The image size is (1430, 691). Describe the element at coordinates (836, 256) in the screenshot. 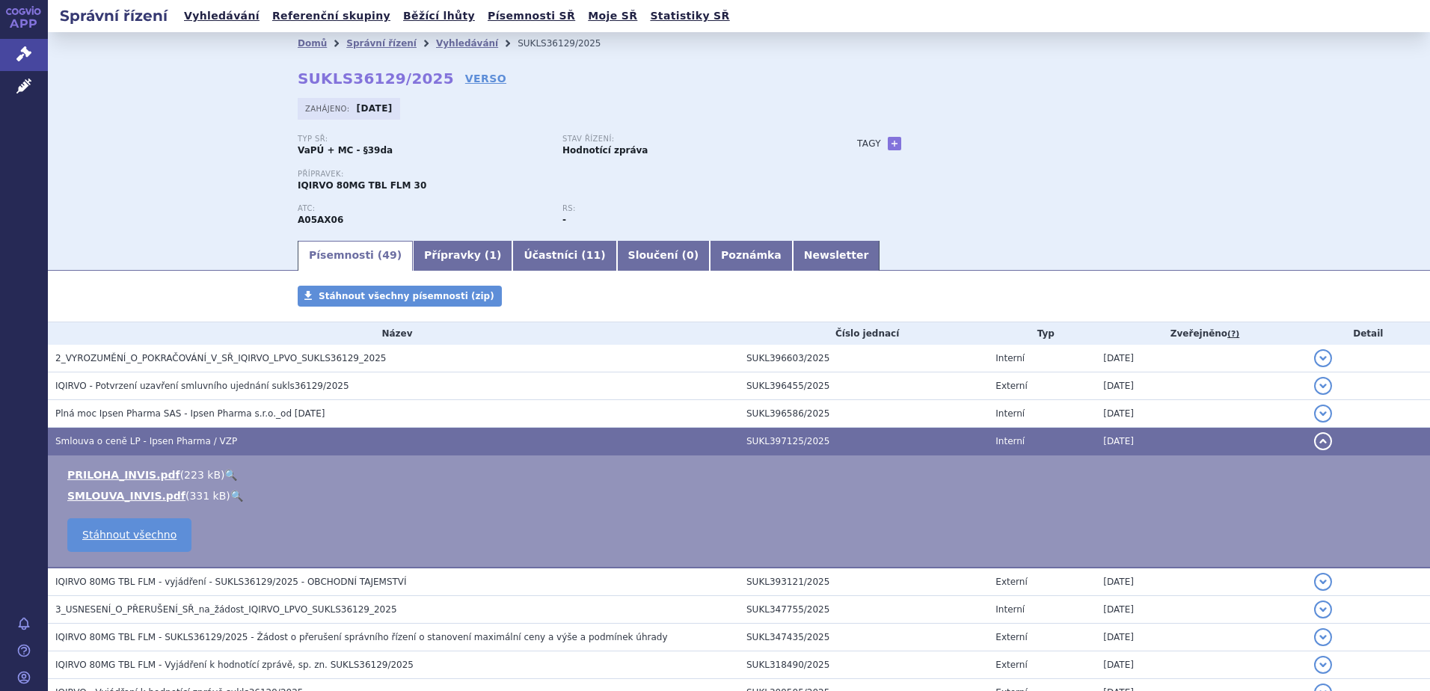

I see `a: Newsletter` at that location.